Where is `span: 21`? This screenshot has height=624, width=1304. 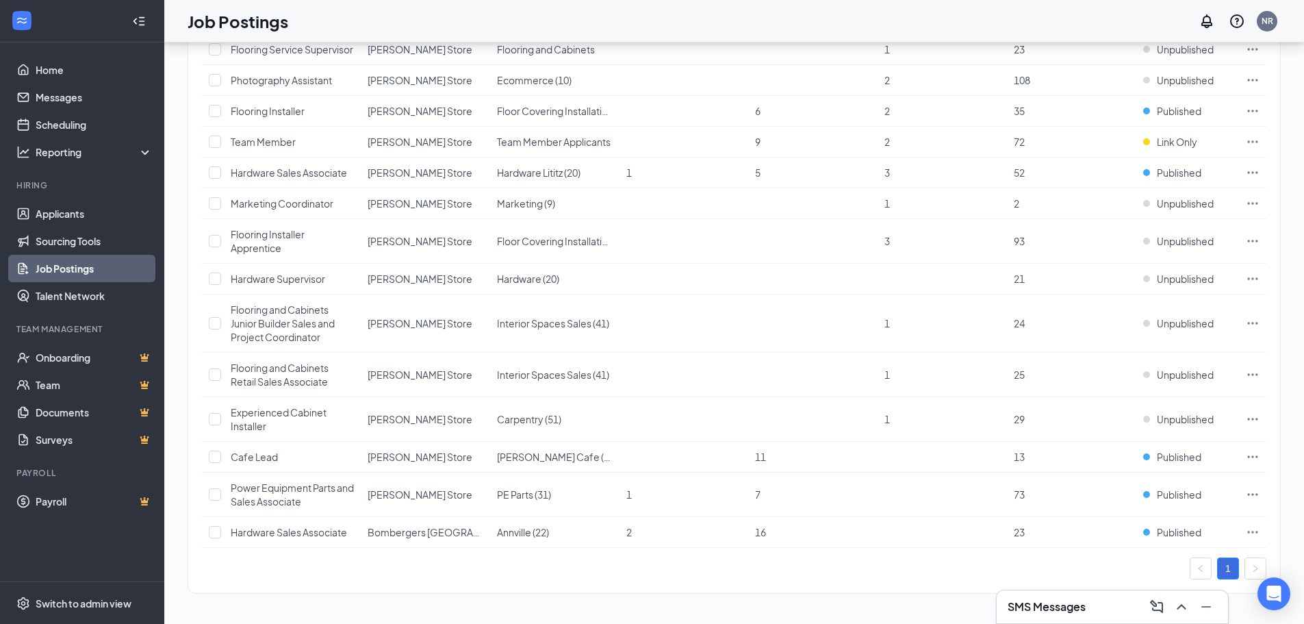
span: 21 is located at coordinates (1019, 279).